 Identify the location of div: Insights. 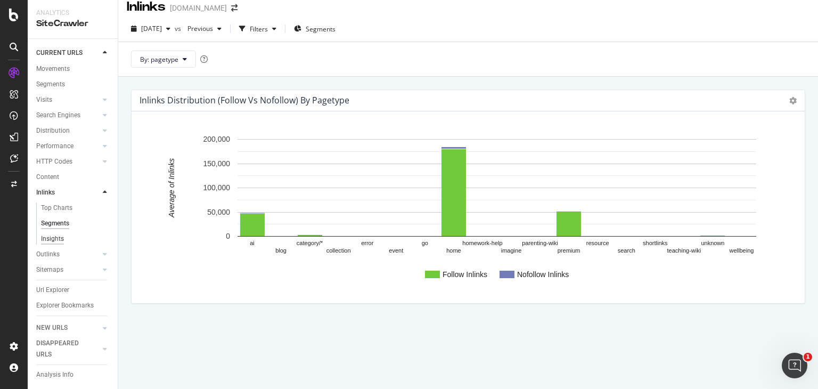
(52, 239).